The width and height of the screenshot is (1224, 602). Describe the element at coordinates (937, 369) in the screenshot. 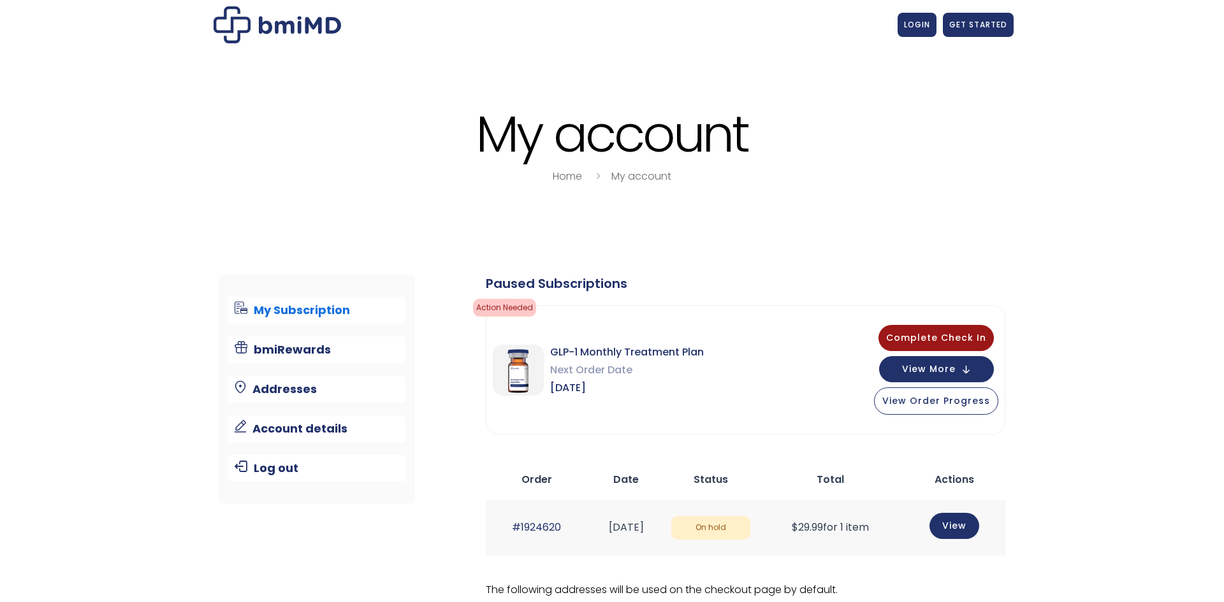

I see `button: View More` at that location.